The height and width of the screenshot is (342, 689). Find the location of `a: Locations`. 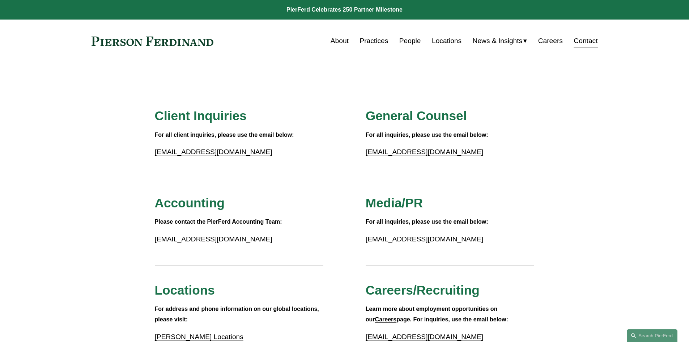

a: Locations is located at coordinates (447, 41).